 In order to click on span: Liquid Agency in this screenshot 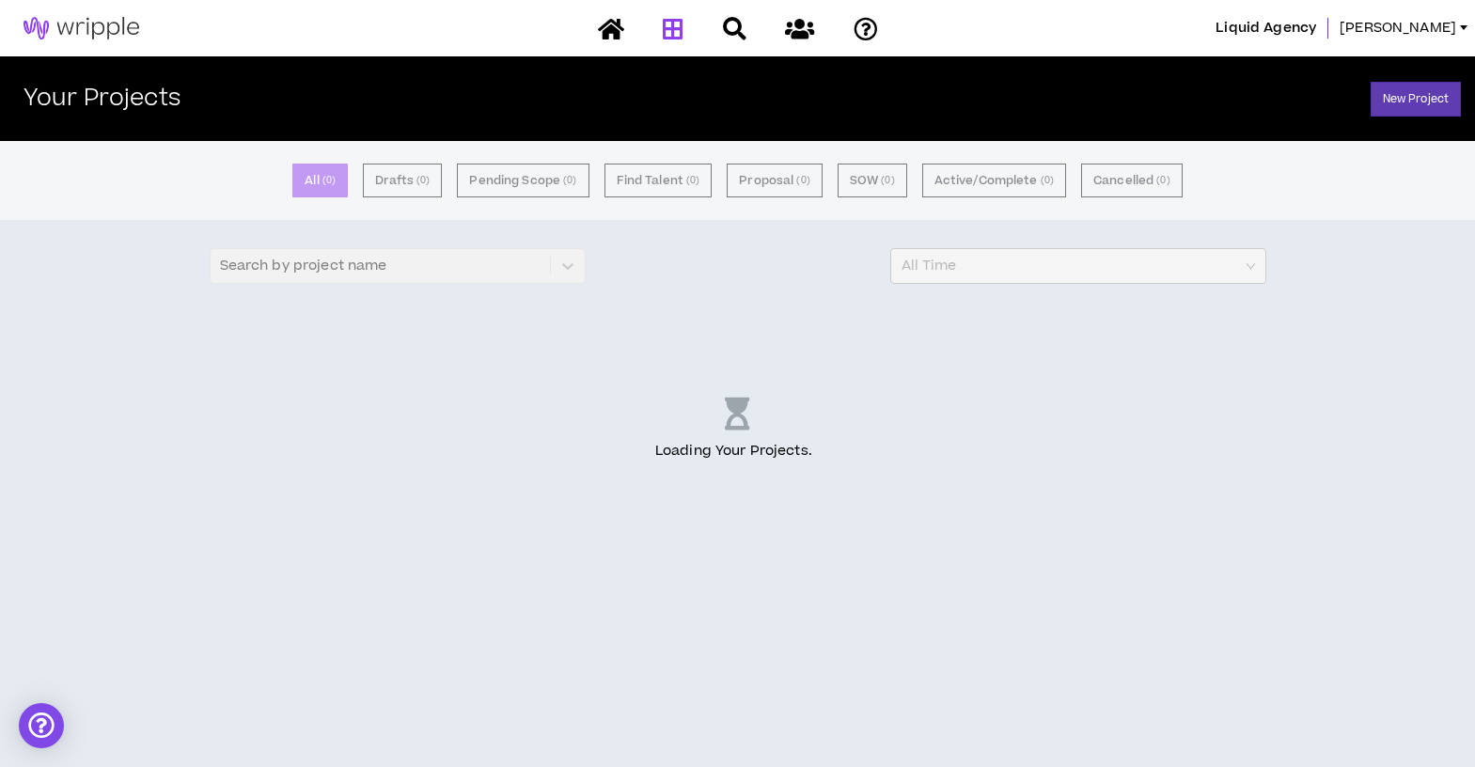, I will do `click(1265, 28)`.